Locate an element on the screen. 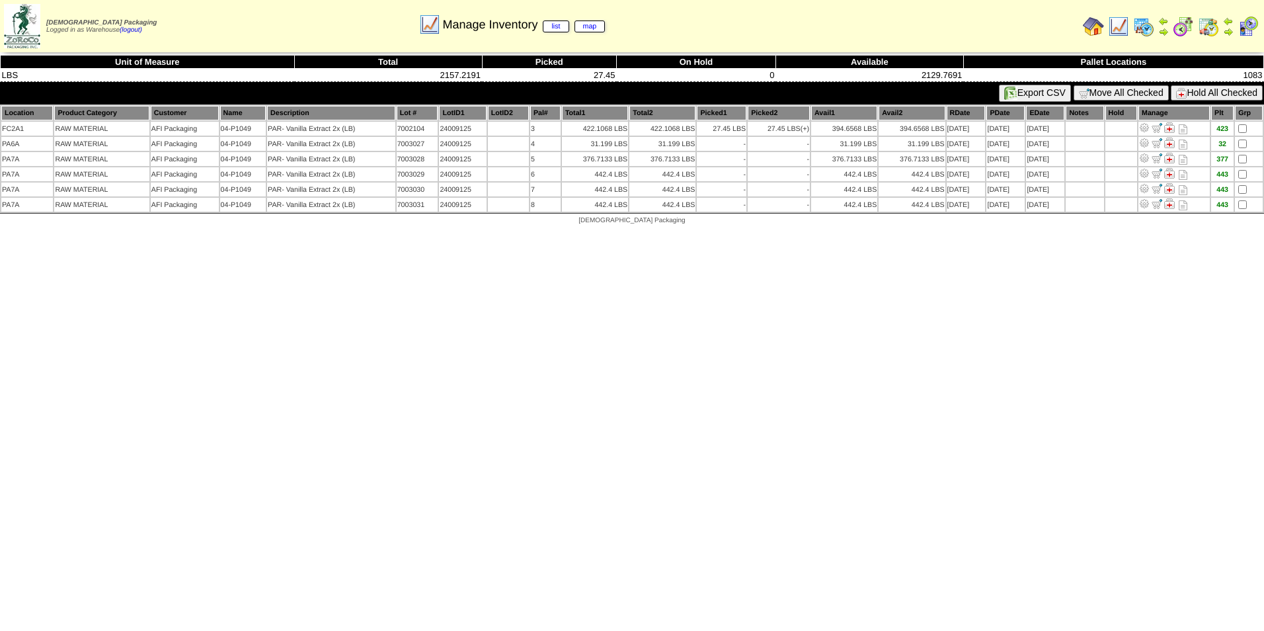  button: Move All Checked is located at coordinates (1121, 93).